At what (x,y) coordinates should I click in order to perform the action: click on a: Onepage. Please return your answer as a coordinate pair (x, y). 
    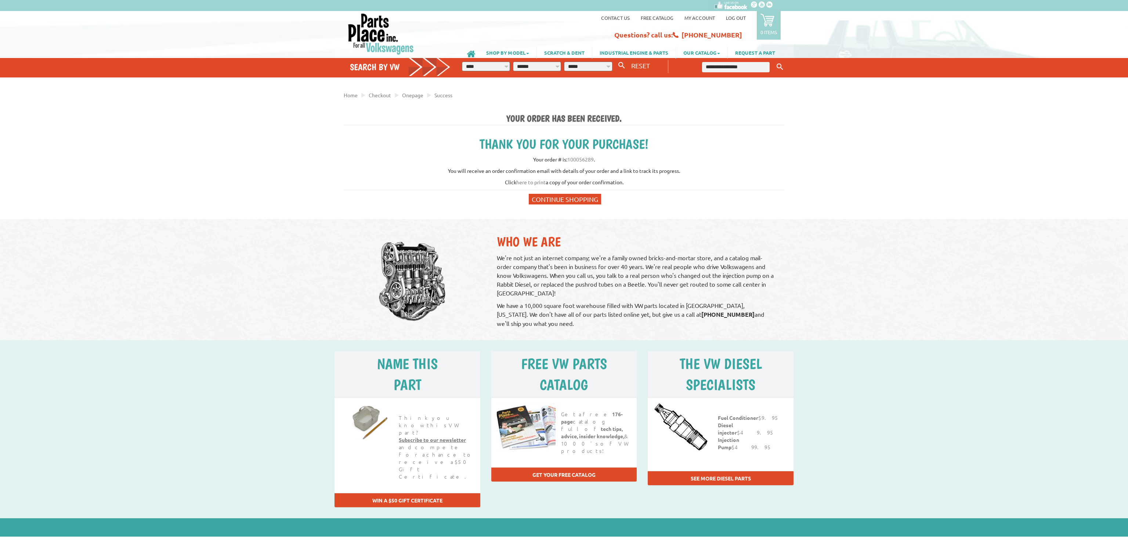
    Looking at the image, I should click on (413, 95).